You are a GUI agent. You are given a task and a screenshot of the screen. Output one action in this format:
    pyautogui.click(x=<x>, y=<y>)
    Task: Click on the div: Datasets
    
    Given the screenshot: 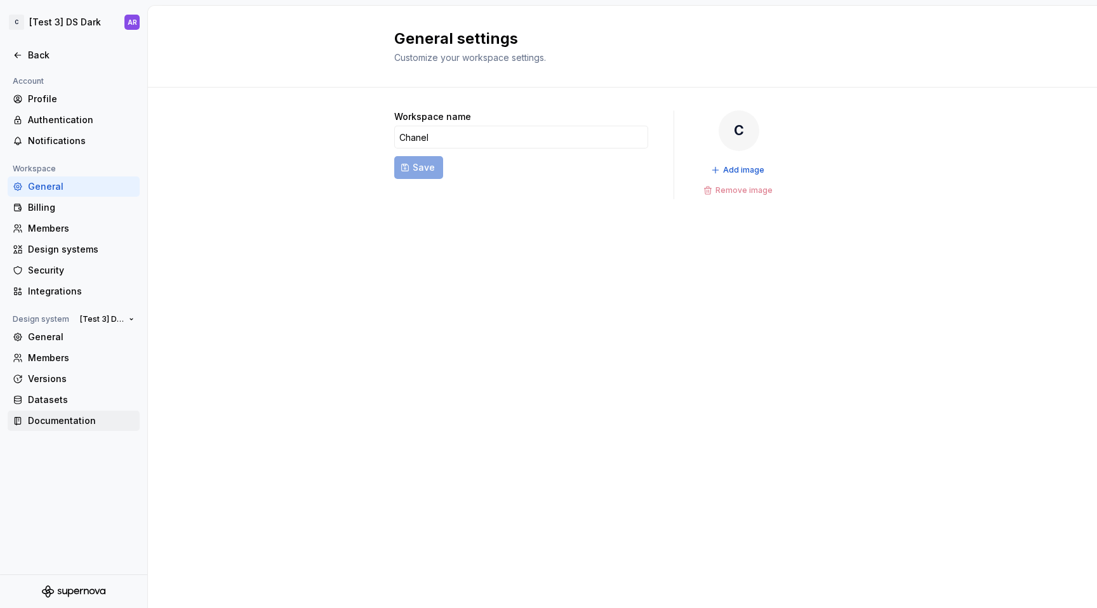 What is the action you would take?
    pyautogui.click(x=81, y=400)
    